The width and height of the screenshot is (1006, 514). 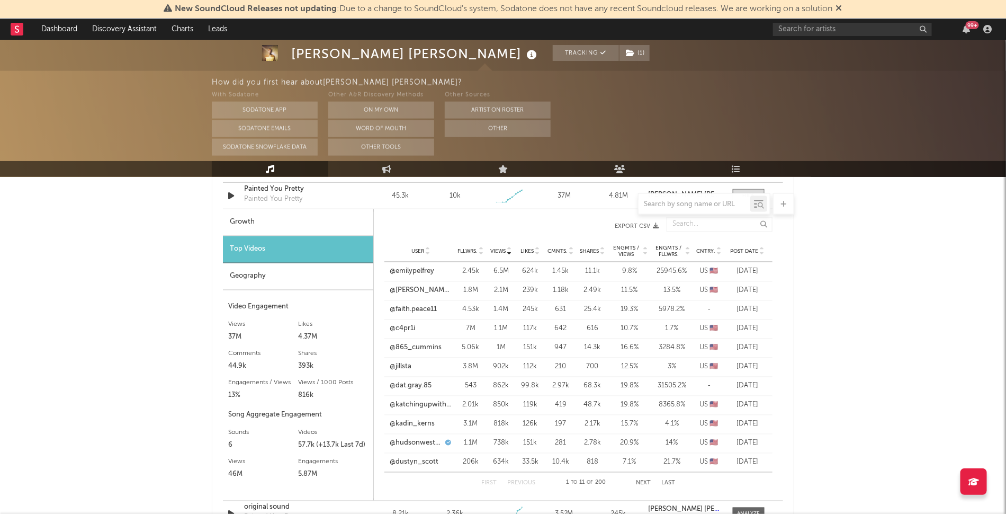 I want to click on div: Shares, so click(x=333, y=354).